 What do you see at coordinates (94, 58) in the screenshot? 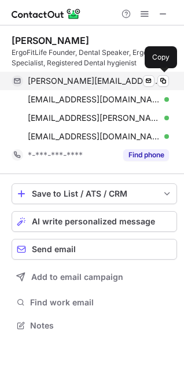
I see `div: ErgoFitLife Founder, Dental Speaker, Ergonomics Specialist, Registered Dental hygienist` at bounding box center [94, 58].